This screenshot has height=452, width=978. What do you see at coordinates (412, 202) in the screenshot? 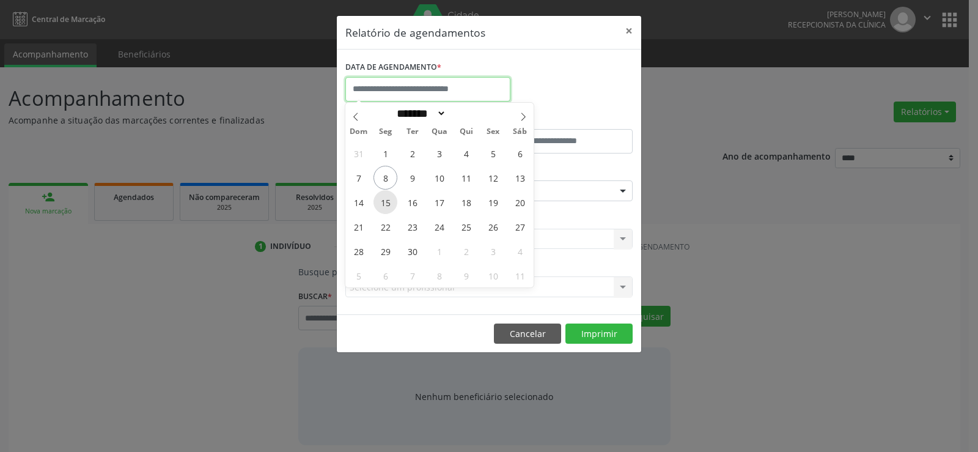
I see `span: Setembro 16, 2025` at bounding box center [412, 202].